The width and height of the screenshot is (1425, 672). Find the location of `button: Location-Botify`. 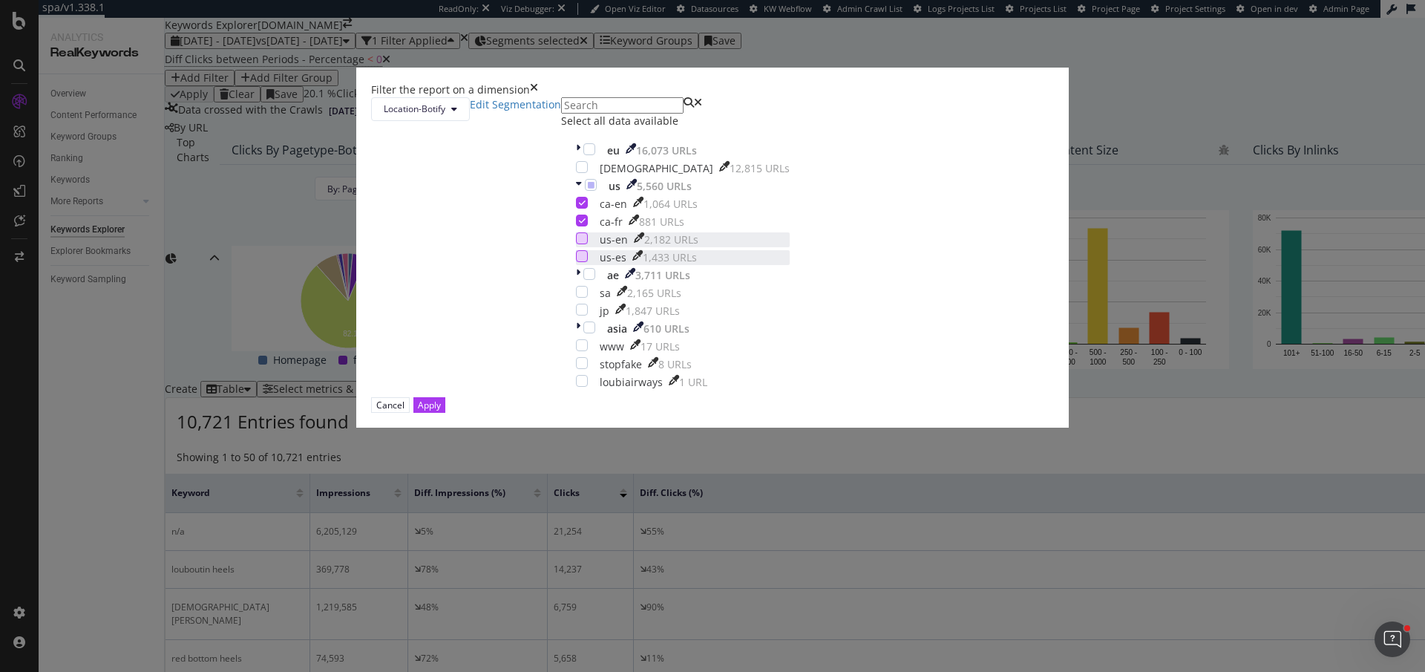

button: Location-Botify is located at coordinates (420, 109).